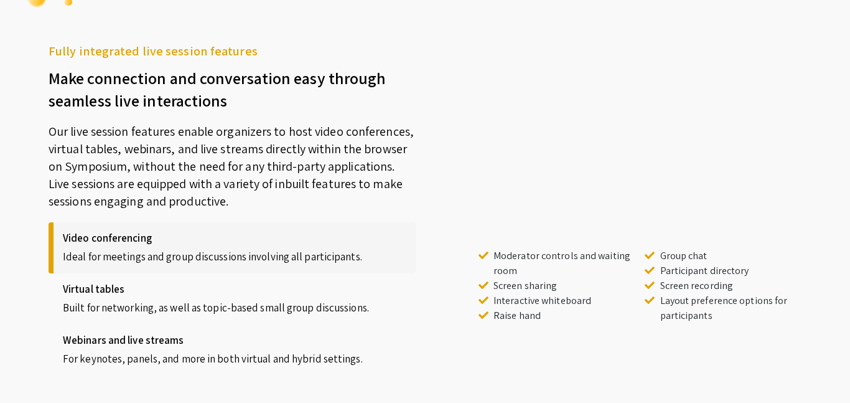 Image resolution: width=850 pixels, height=403 pixels. What do you see at coordinates (235, 254) in the screenshot?
I see `p: Ideal for meetings and group discussions involving all participants.` at bounding box center [235, 254].